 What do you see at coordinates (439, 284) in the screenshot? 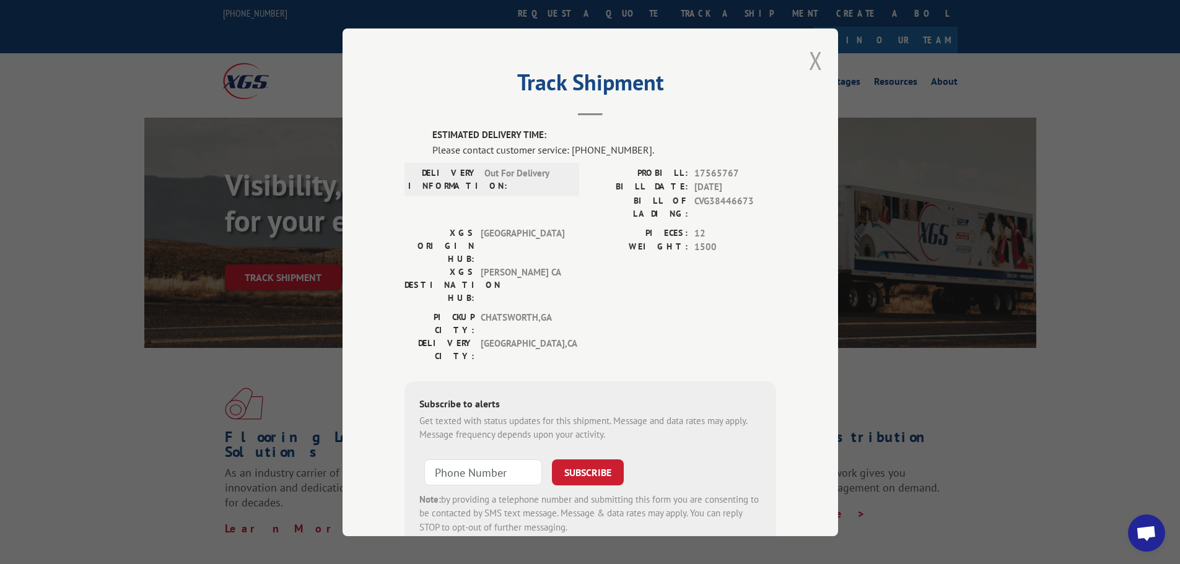
I see `label: XGS DESTINATION HUB:` at bounding box center [439, 284].